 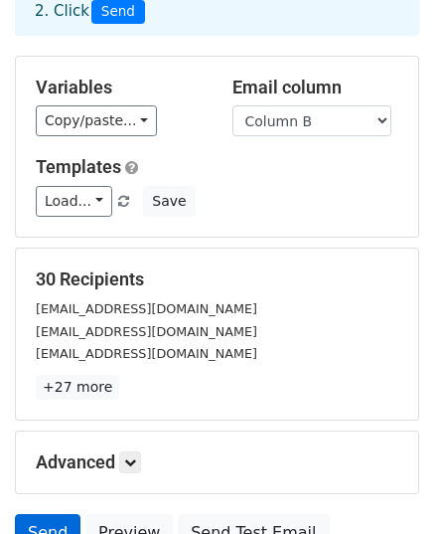 What do you see at coordinates (79, 166) in the screenshot?
I see `a: Templates` at bounding box center [79, 166].